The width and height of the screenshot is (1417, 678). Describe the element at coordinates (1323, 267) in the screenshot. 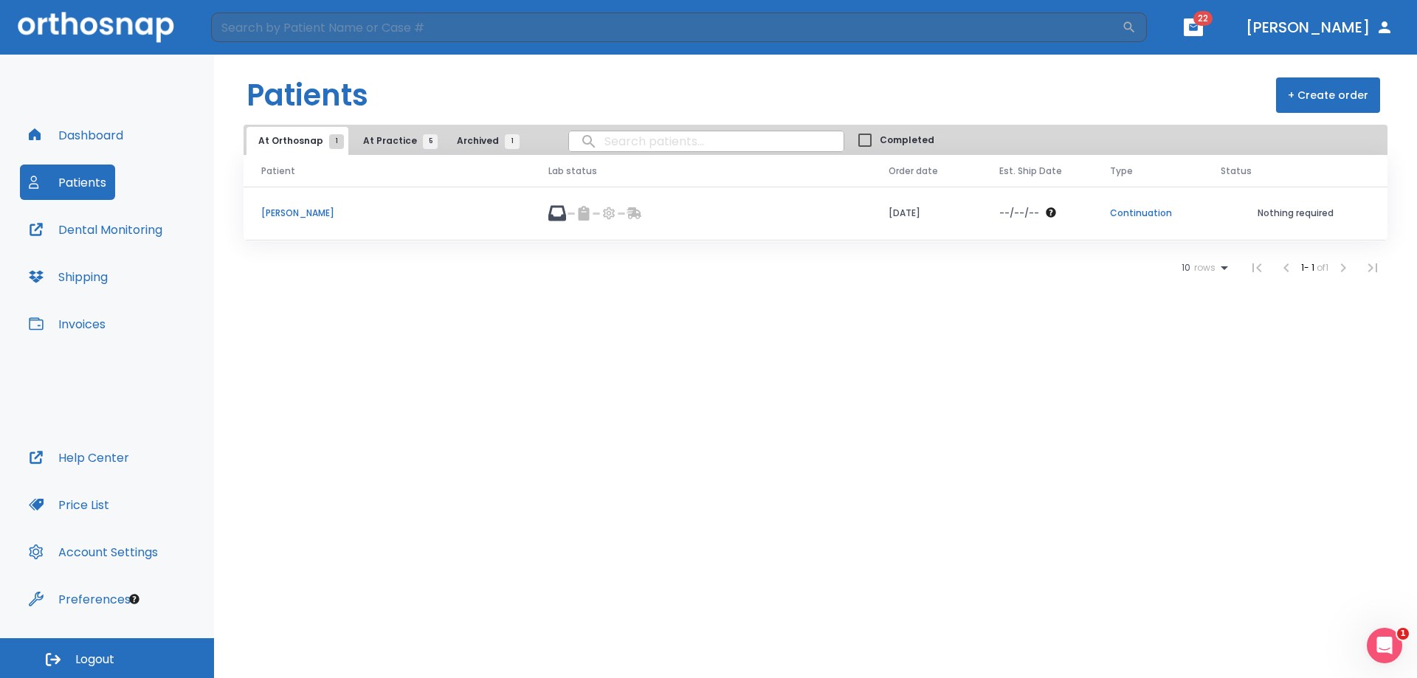

I see `span: of 1` at that location.